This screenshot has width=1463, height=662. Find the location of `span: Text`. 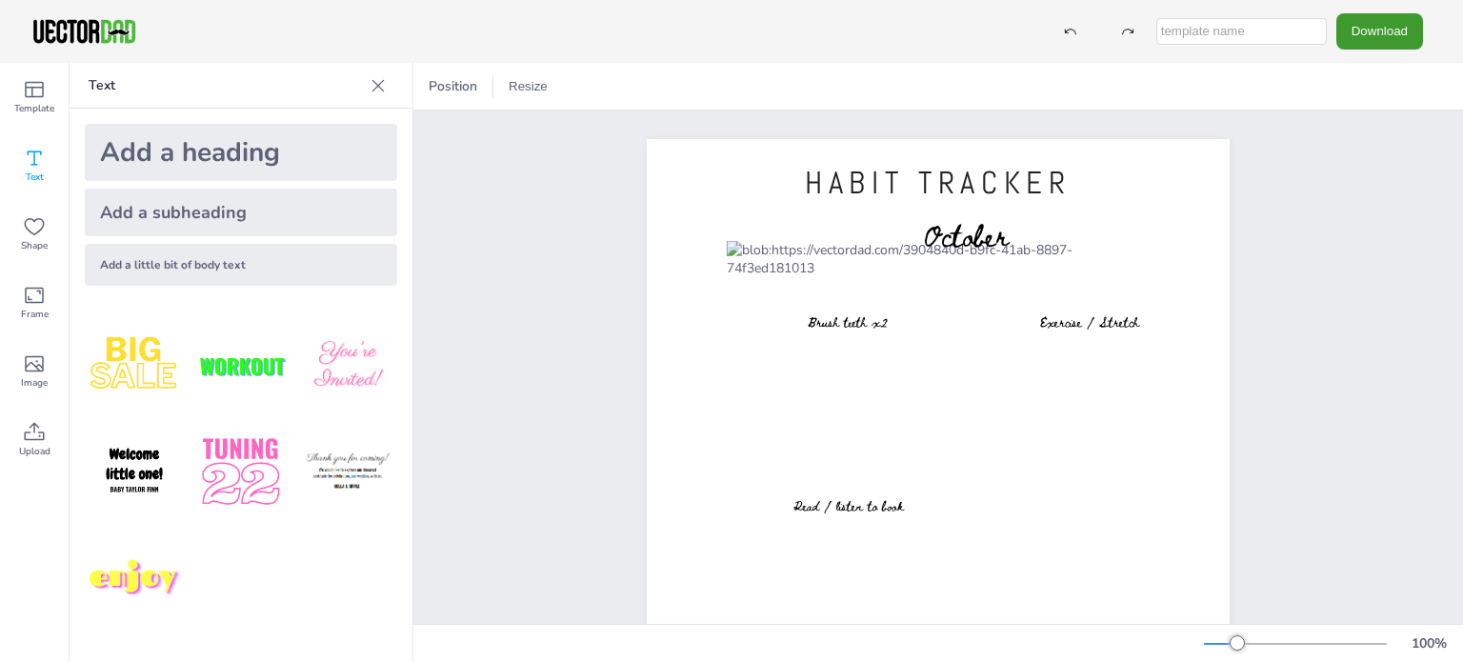

span: Text is located at coordinates (34, 177).